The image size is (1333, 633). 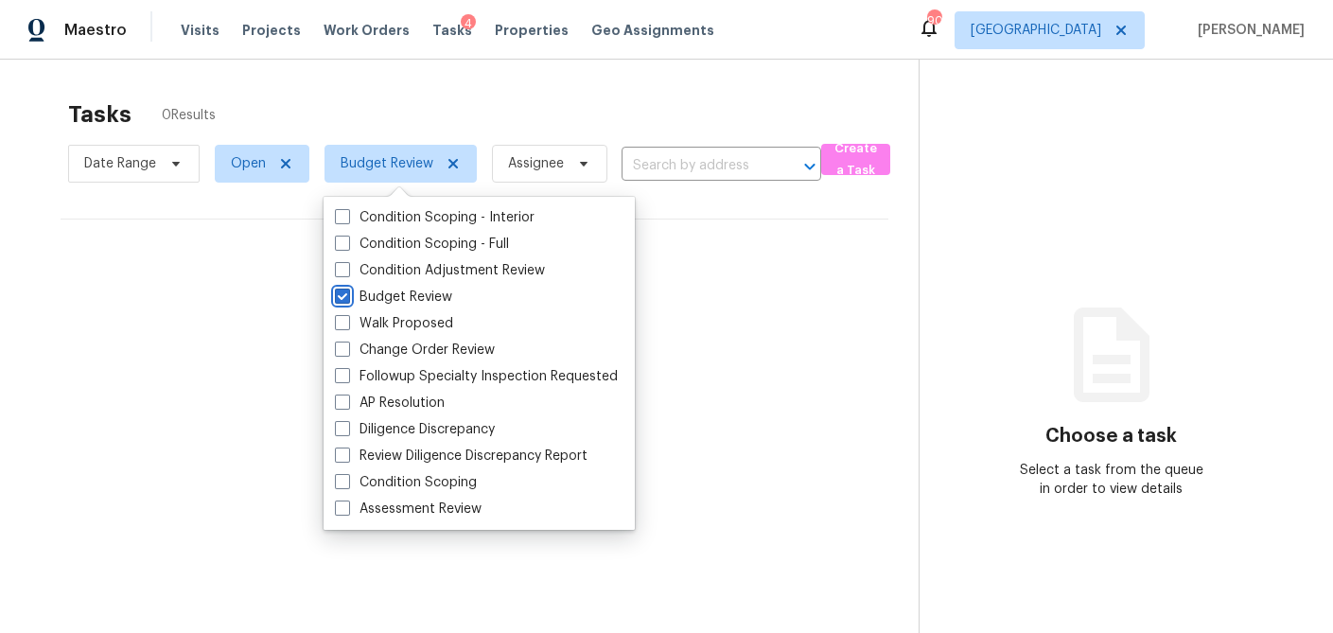 I want to click on label: Assessment Review, so click(x=408, y=509).